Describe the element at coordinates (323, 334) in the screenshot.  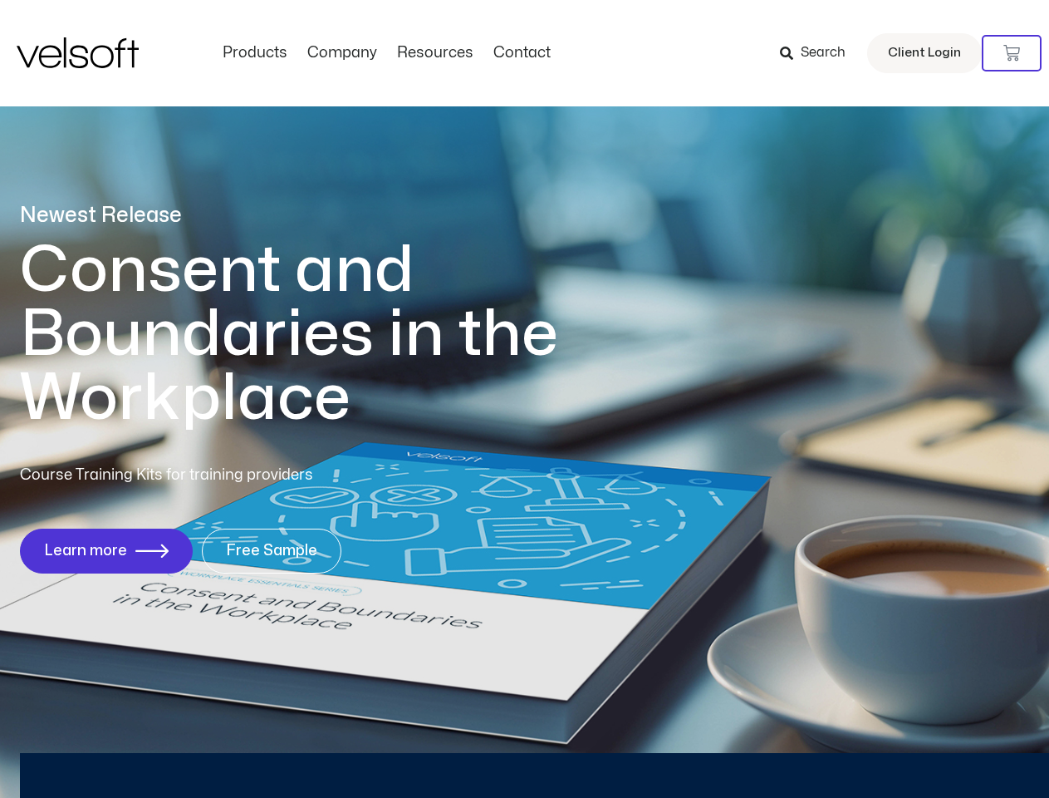
I see `h1: Consent and Boundaries in the Workplace` at that location.